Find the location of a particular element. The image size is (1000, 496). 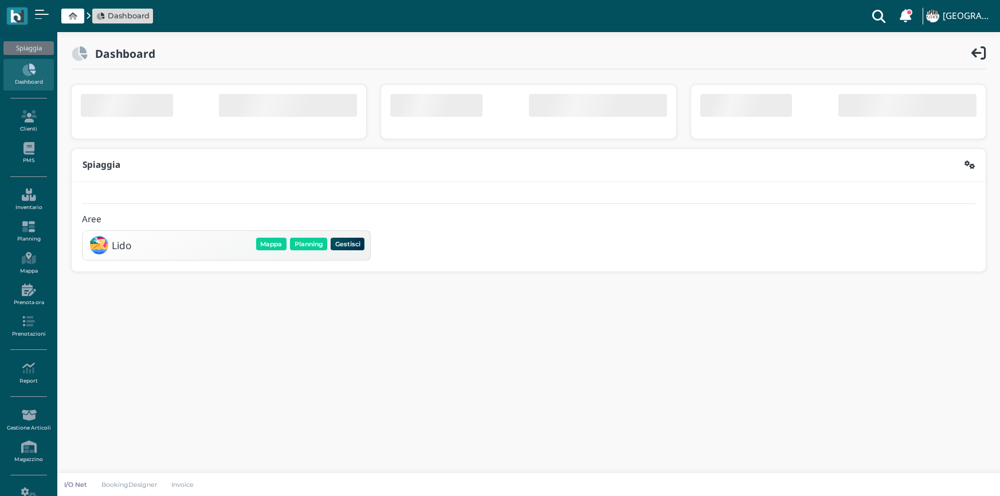

button: Mappa is located at coordinates (271, 244).